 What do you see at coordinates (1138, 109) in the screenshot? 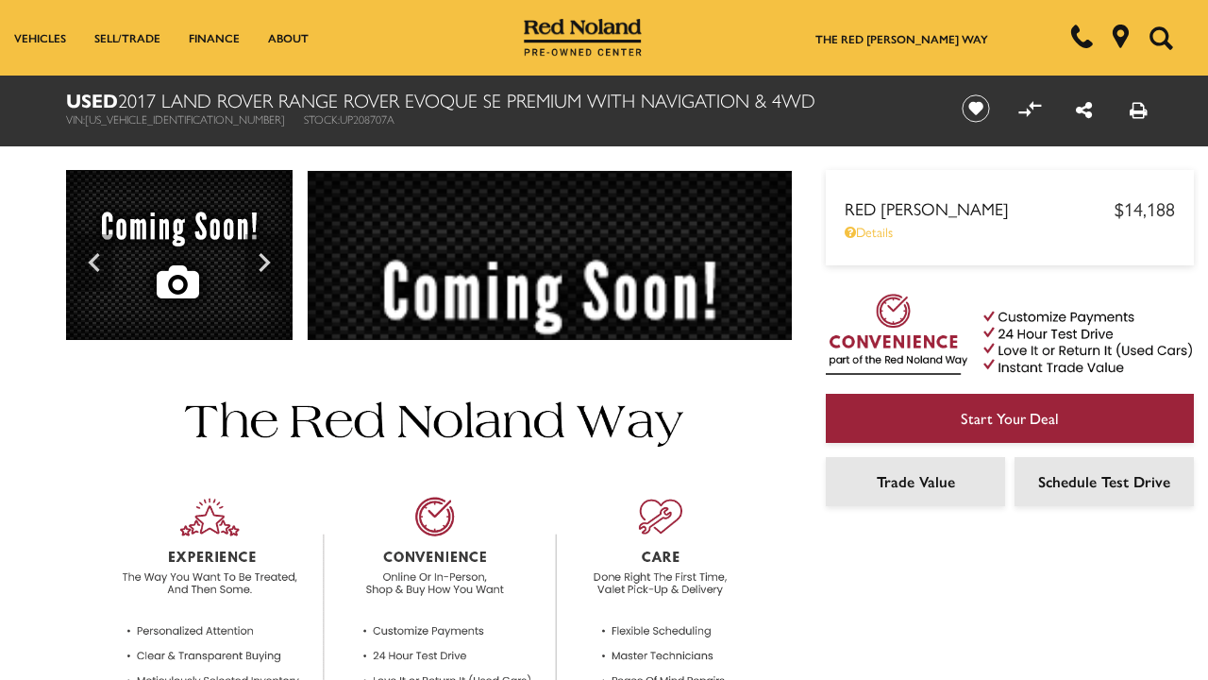
I see `a: Print this Used 2017 Land Rover Range Rover Evoque SE Premium With Navigation & 4WD` at bounding box center [1138, 109].